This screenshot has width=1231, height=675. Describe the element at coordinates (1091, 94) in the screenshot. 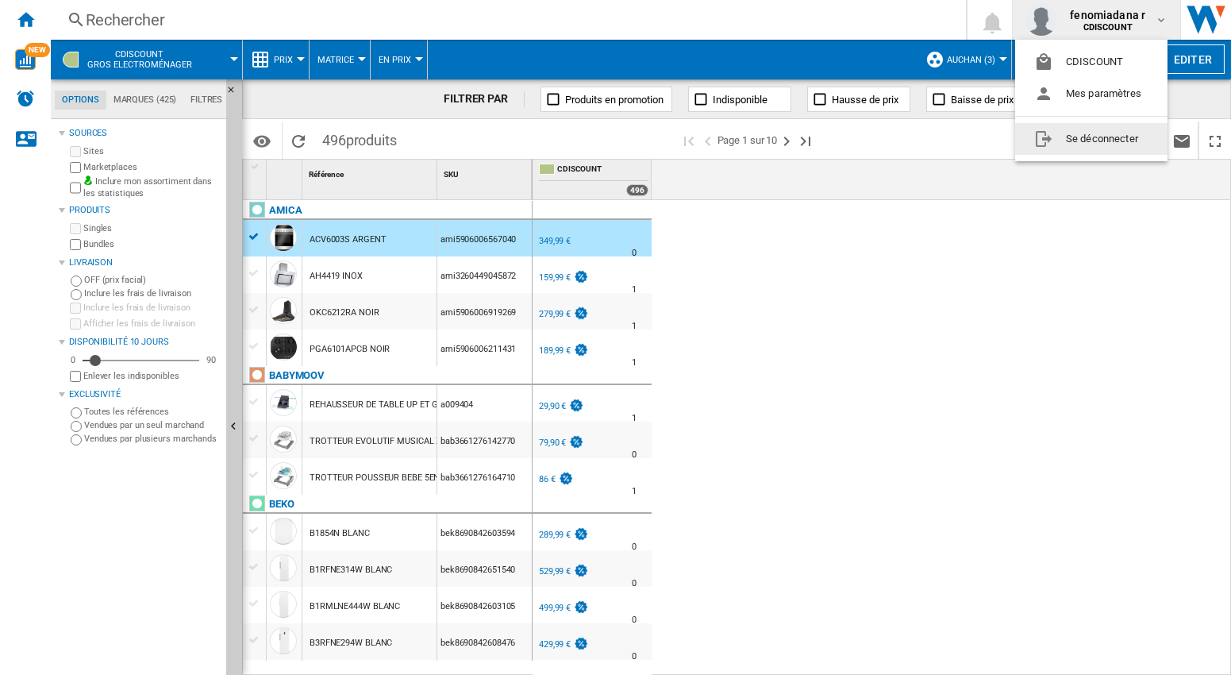

I see `button: Mes paramètres` at that location.